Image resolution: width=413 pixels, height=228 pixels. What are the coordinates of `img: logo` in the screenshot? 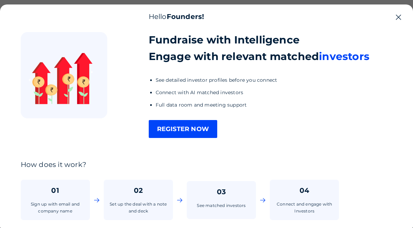 It's located at (64, 75).